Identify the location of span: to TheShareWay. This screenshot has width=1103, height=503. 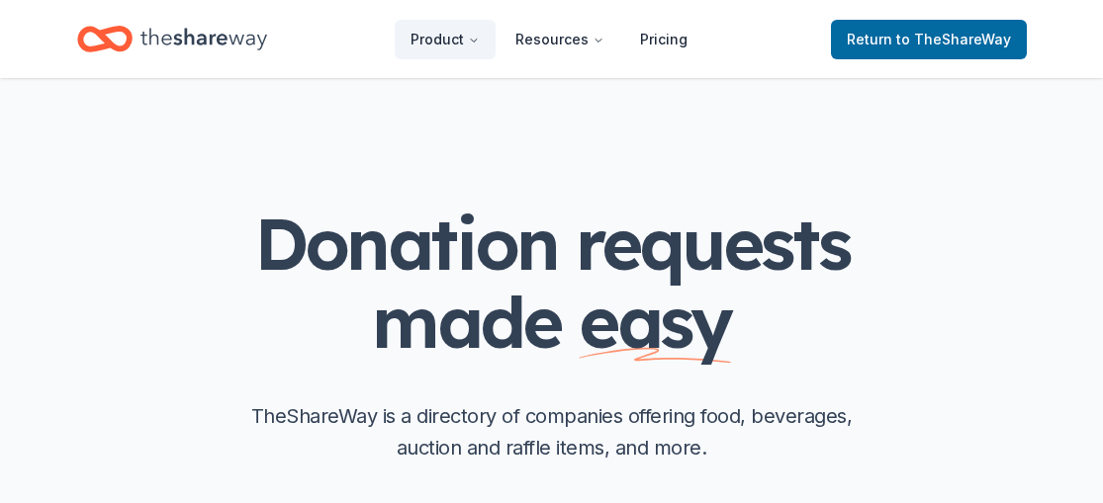
(953, 39).